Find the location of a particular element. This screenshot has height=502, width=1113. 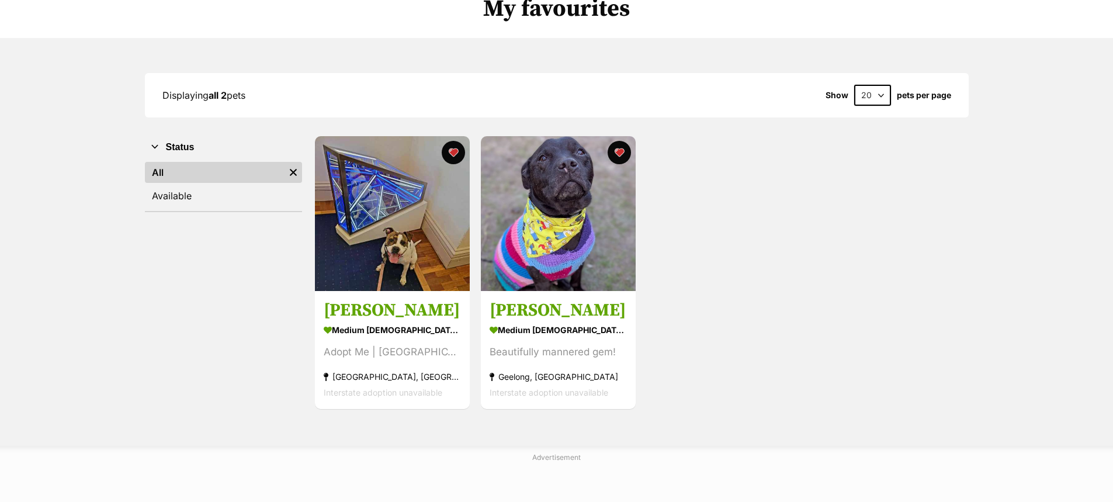

div: Status is located at coordinates (223, 185).